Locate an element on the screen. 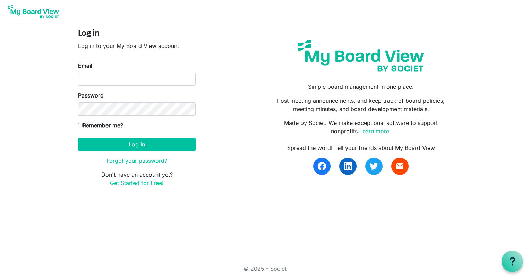  p: Simple board management in one place. is located at coordinates (361, 87).